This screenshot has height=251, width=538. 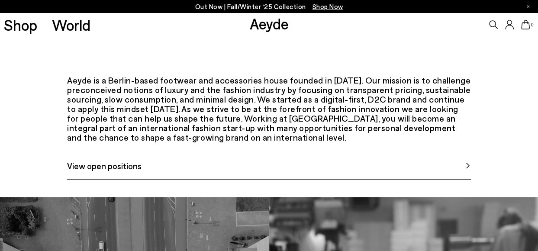 I want to click on span: Navigate to /collections/new-in, so click(x=328, y=6).